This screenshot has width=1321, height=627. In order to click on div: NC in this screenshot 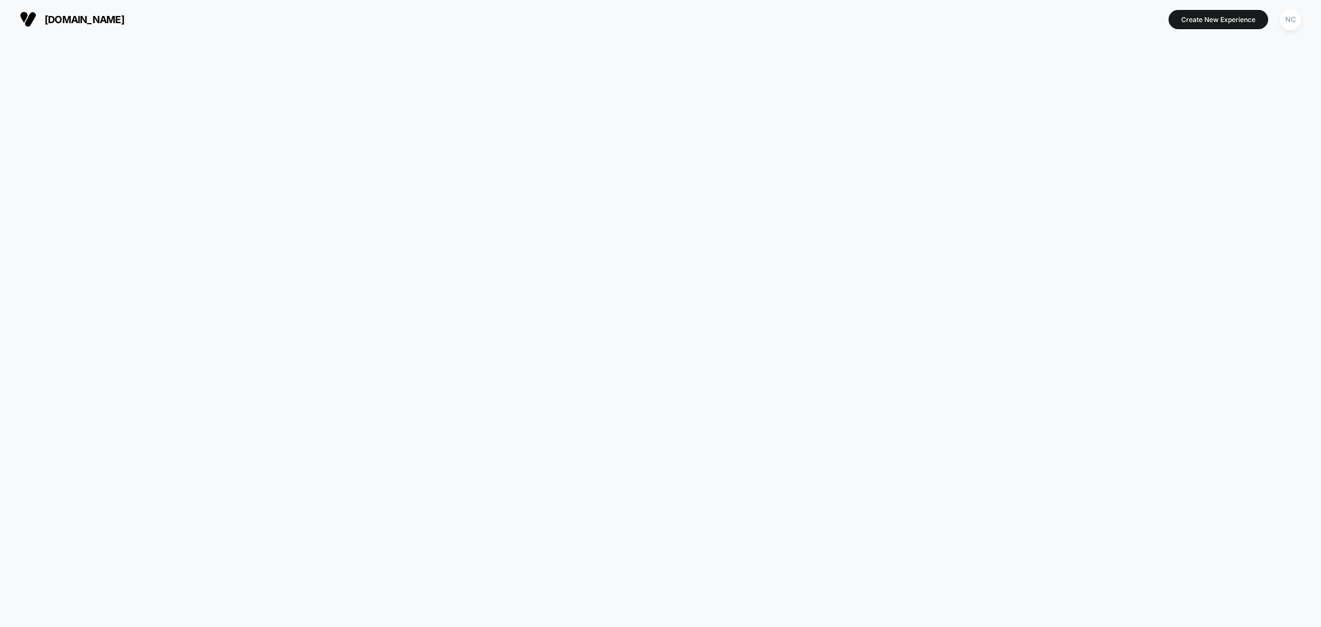, I will do `click(1291, 19)`.